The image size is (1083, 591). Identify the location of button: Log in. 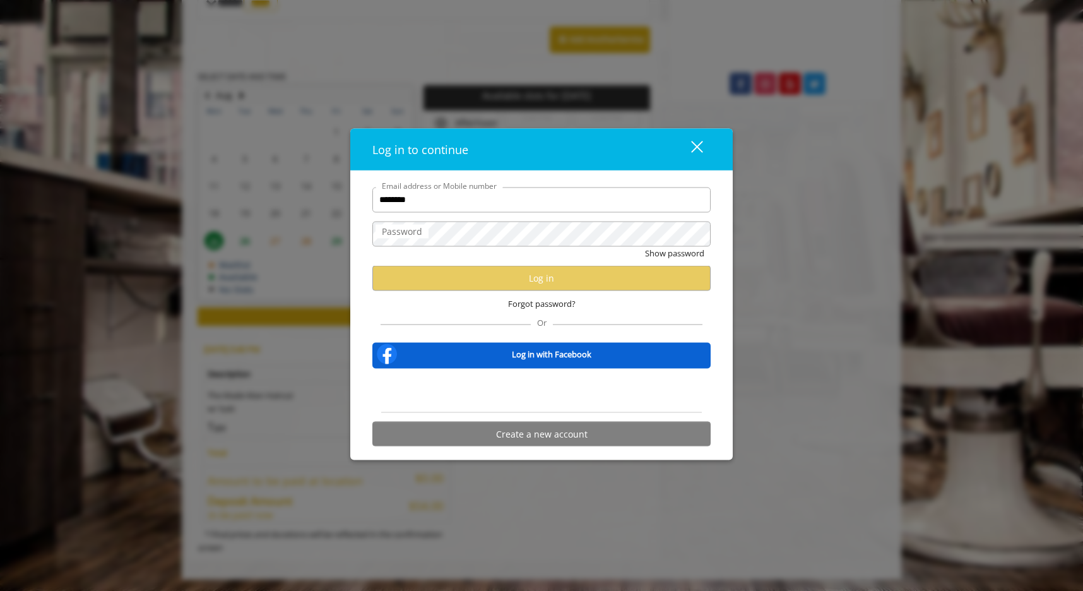
(542, 278).